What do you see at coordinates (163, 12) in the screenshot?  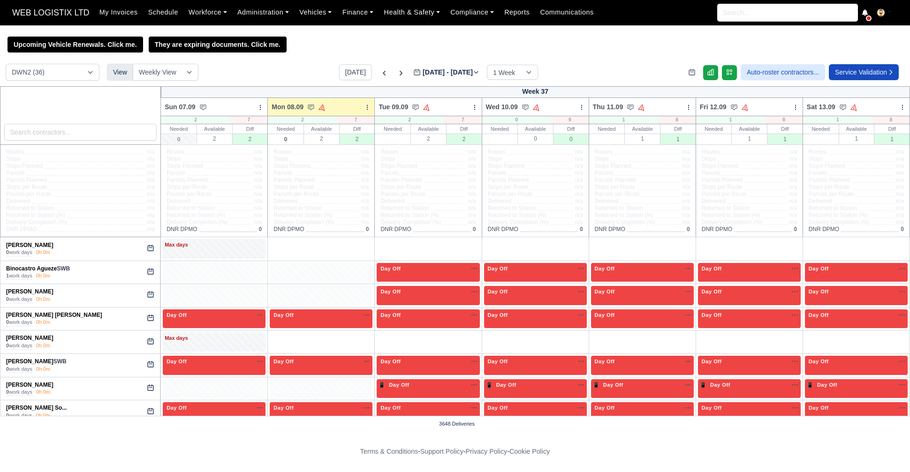 I see `a: Schedule` at bounding box center [163, 12].